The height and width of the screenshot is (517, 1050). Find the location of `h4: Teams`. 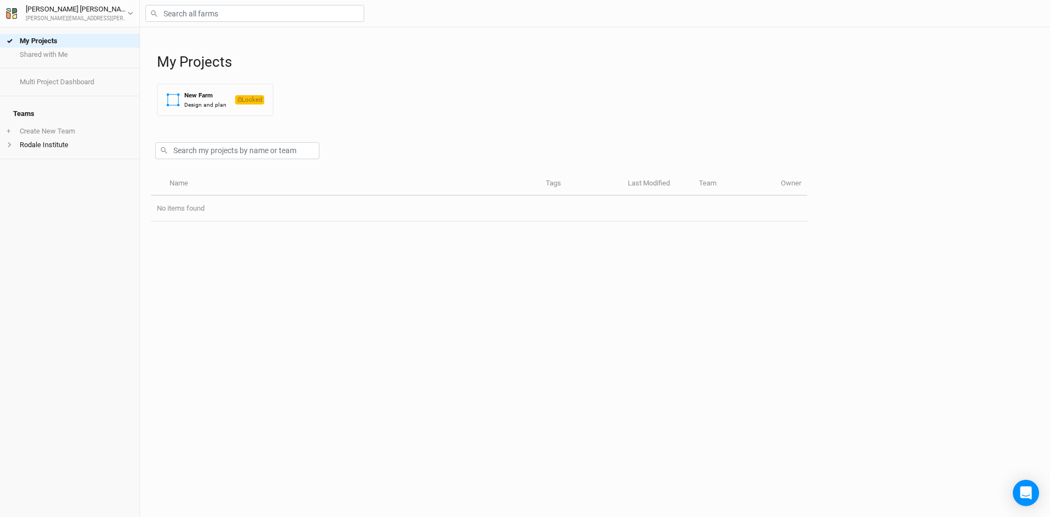

h4: Teams is located at coordinates (69, 114).